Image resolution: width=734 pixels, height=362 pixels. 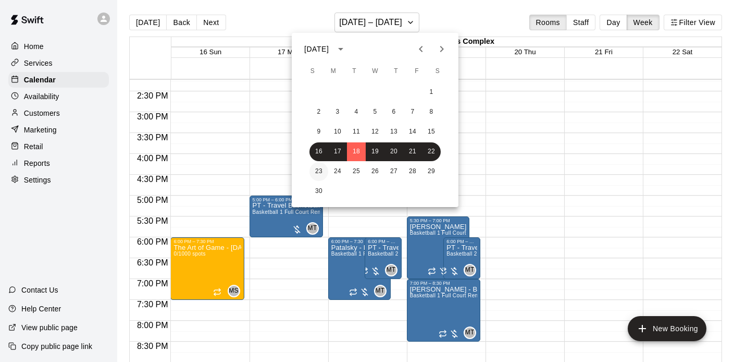 I want to click on button: 15, so click(x=431, y=132).